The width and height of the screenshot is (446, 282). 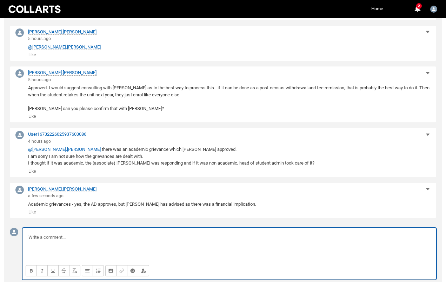 What do you see at coordinates (31, 270) in the screenshot?
I see `button: Bold` at bounding box center [31, 270].